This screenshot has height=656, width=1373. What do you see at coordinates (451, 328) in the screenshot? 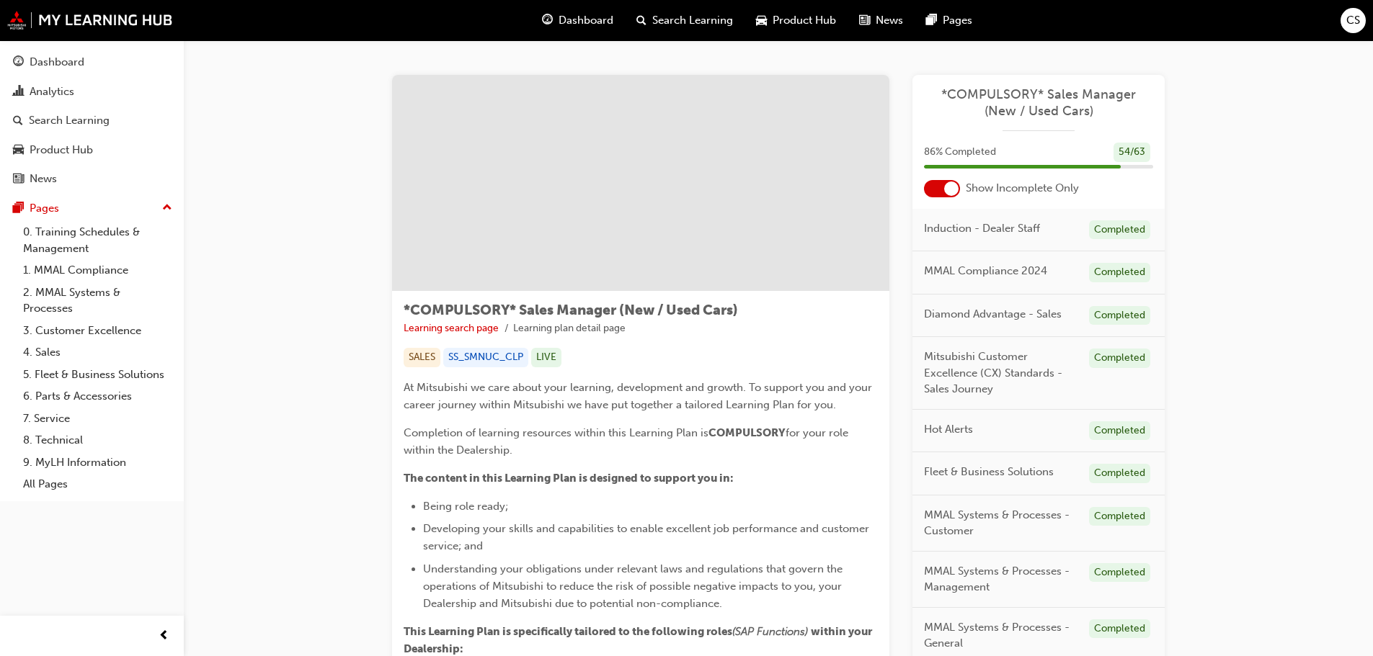
I see `a: Learning search page` at bounding box center [451, 328].